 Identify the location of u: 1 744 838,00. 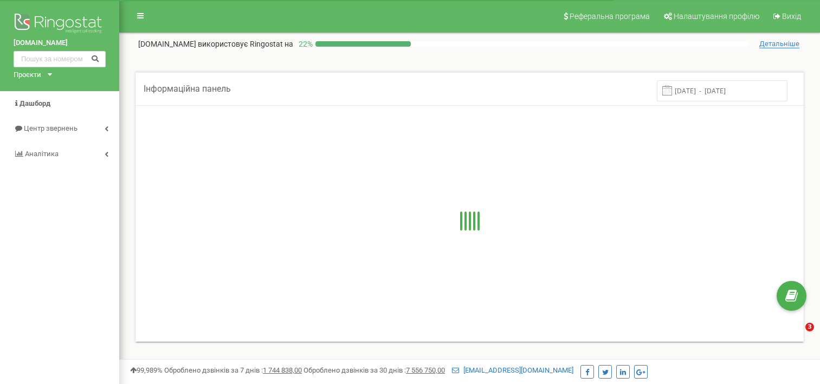
(282, 370).